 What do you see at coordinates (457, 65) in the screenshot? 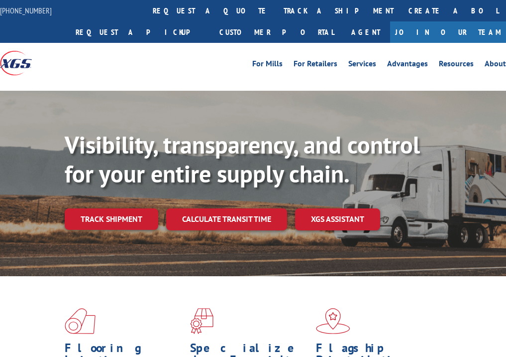
I see `a: Resources` at bounding box center [457, 65].